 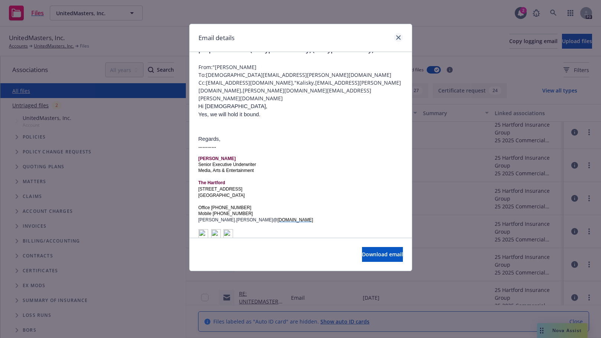 I want to click on img: image011.png@01DC0234.3FCD3400, so click(x=228, y=234).